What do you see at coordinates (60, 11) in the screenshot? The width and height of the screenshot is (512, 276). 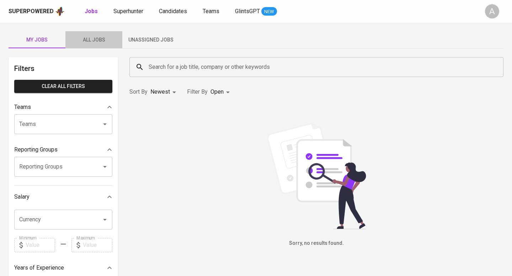 I see `img: app logo` at bounding box center [60, 11].